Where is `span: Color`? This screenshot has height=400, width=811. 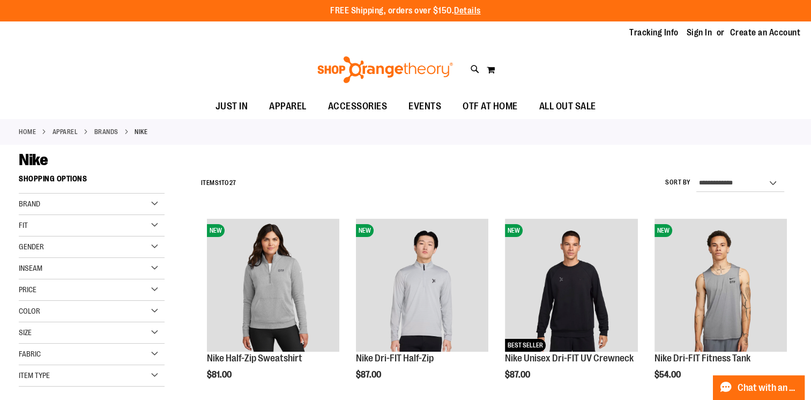 span: Color is located at coordinates (29, 311).